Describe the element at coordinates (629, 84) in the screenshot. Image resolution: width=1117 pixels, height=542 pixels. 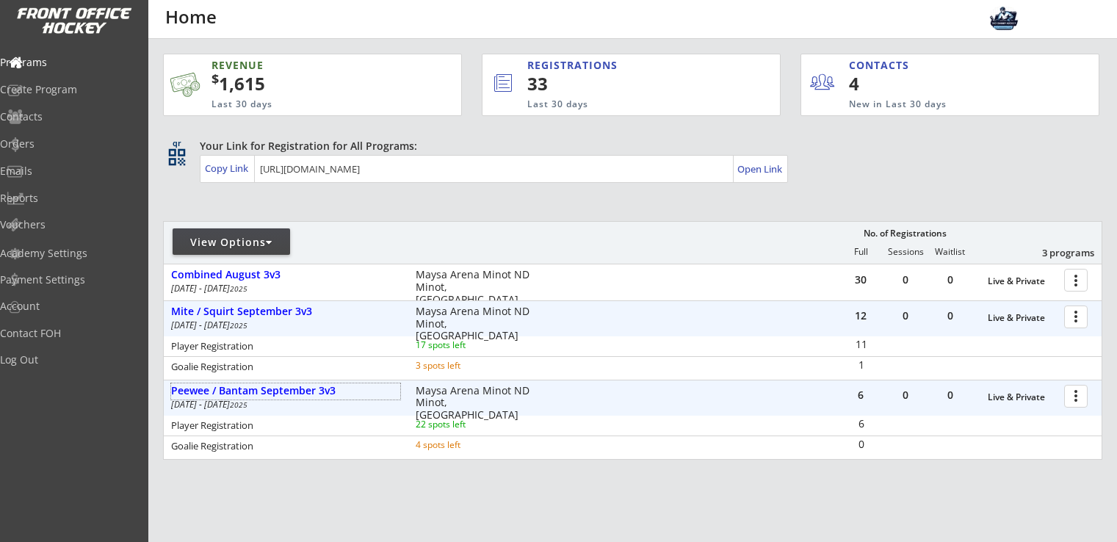
I see `div: 33` at that location.